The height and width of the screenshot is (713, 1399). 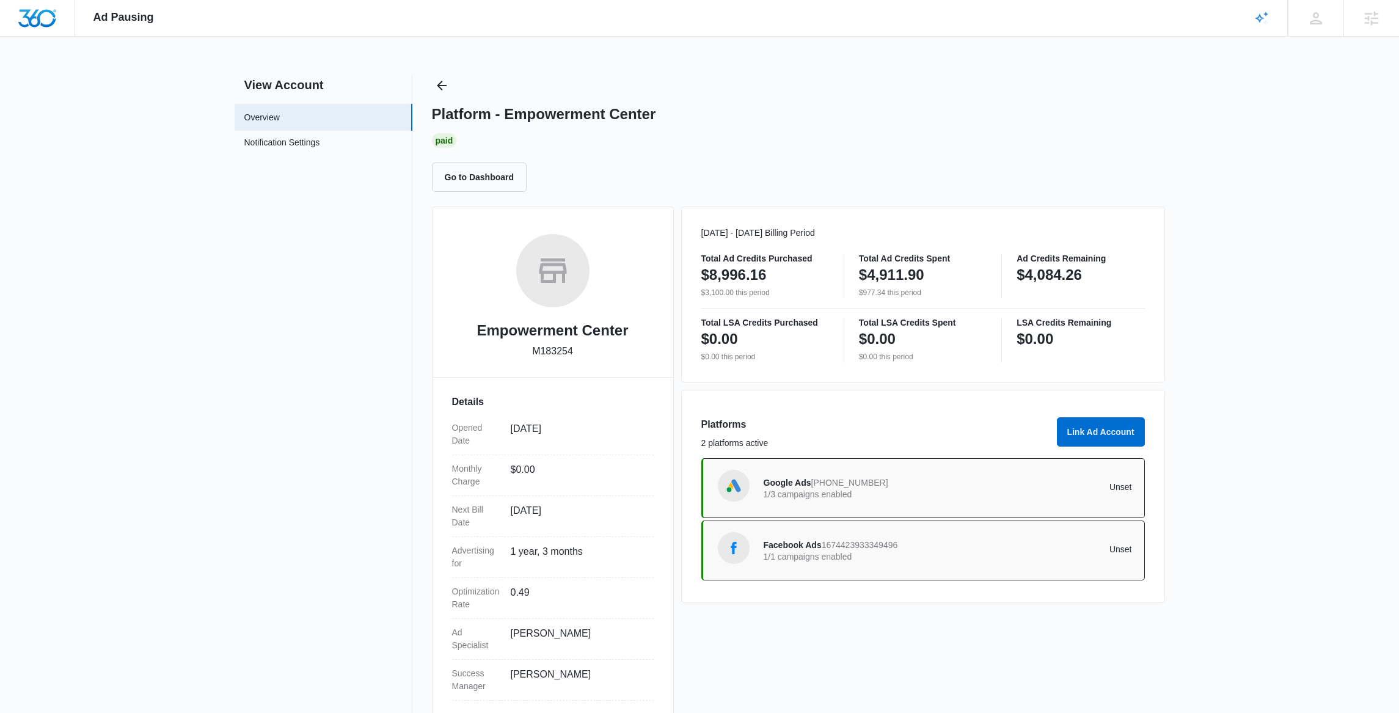 I want to click on dt: Success Manager, so click(x=476, y=680).